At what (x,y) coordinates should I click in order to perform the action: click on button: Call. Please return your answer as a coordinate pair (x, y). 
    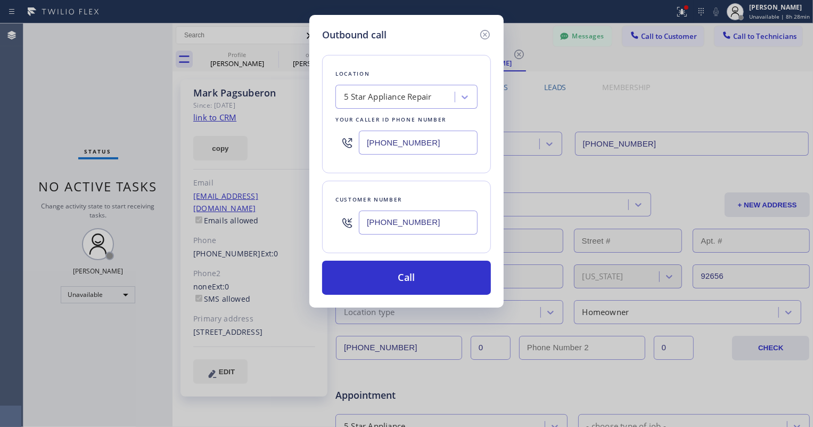
    Looking at the image, I should click on (406, 277).